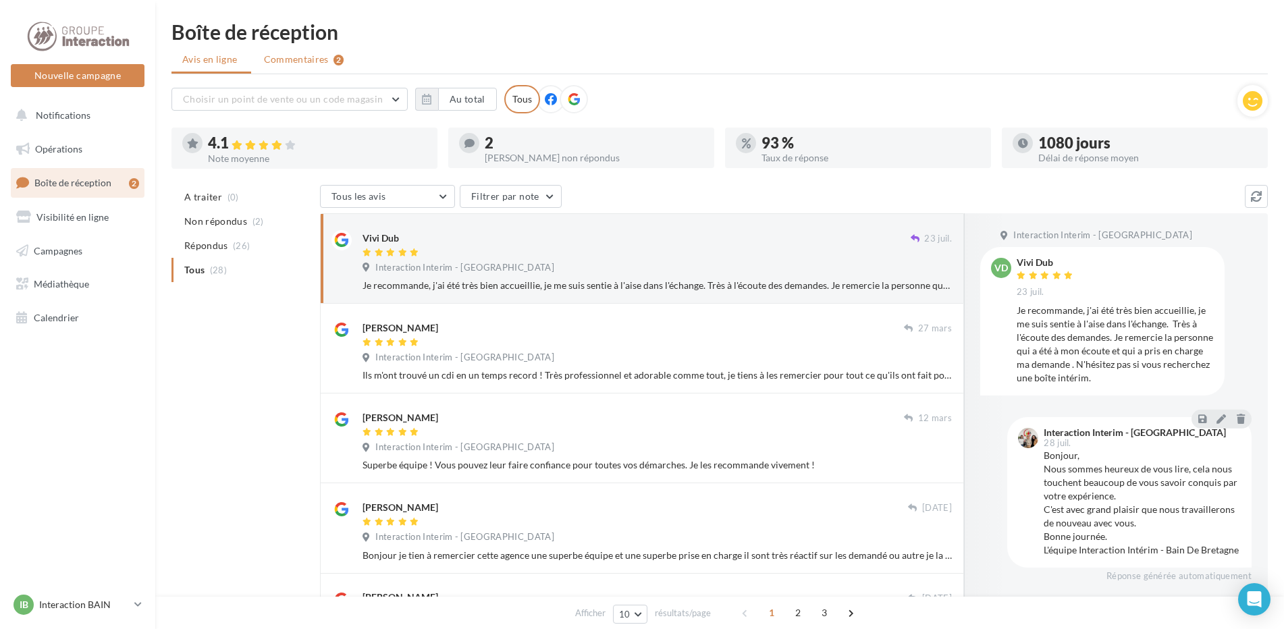 The width and height of the screenshot is (1284, 629). I want to click on div: Bonjour, Nous sommes heureux de vous lire, cela nous touchent beaucoup de vous savoir conquis par..., so click(1143, 503).